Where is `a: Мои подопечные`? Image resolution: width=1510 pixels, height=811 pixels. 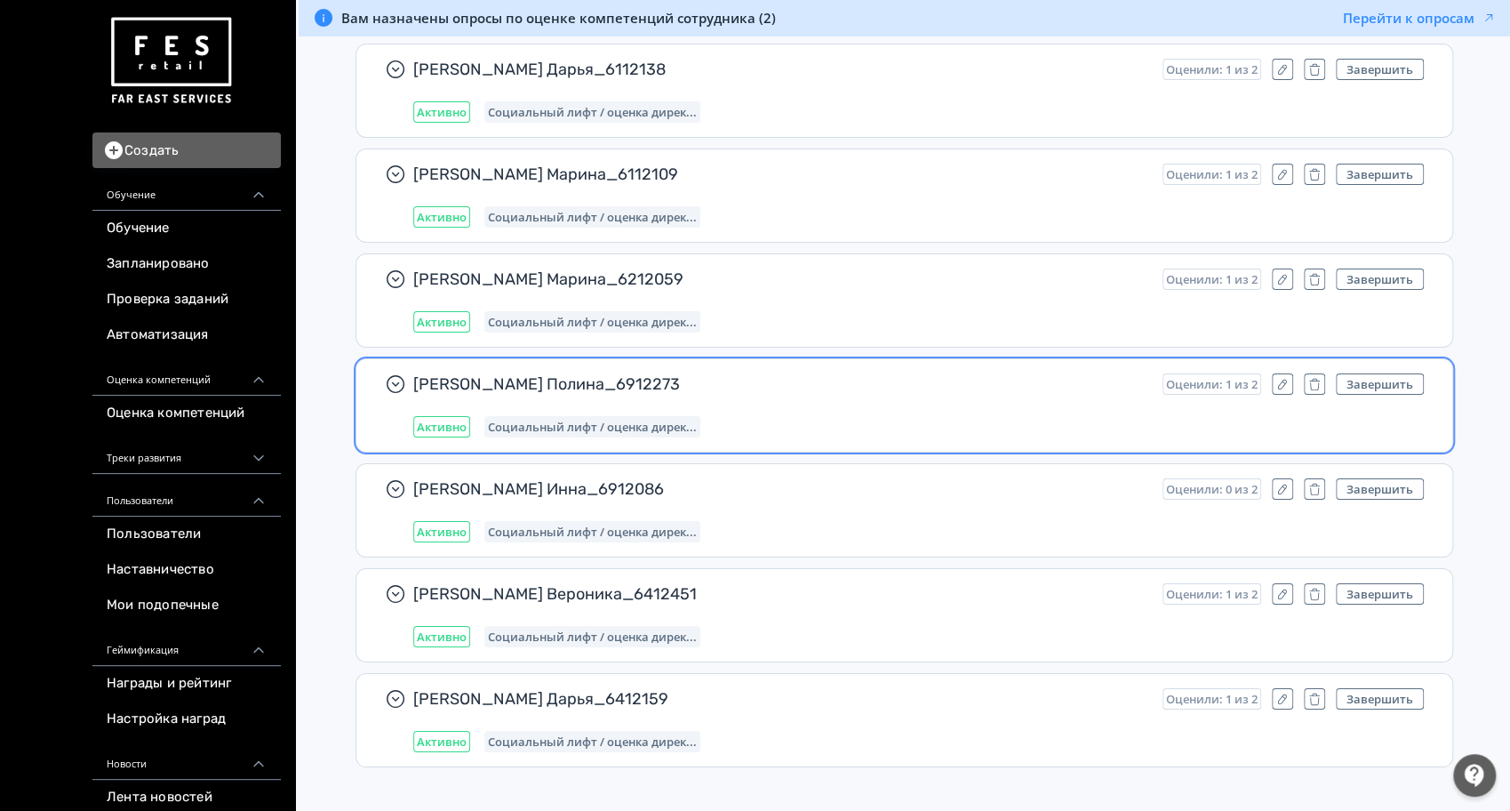 a: Мои подопечные is located at coordinates (187, 605).